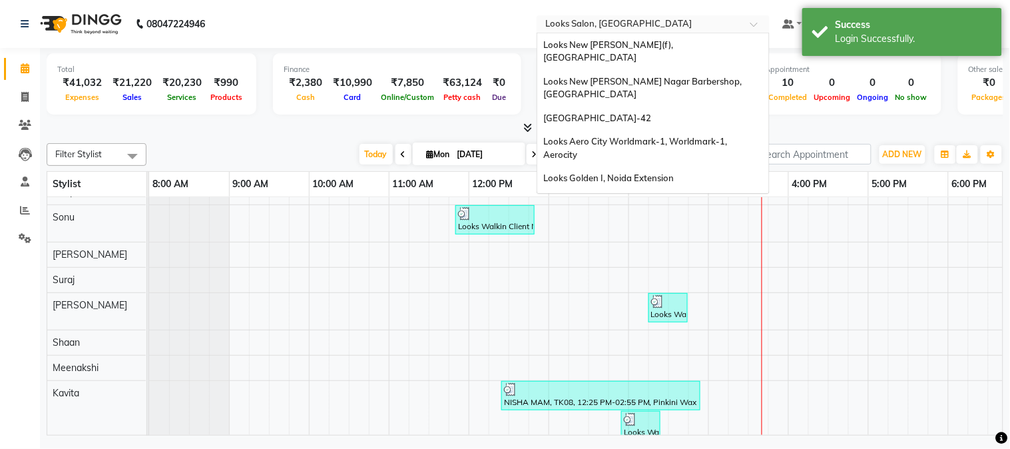  I want to click on span: Petty cash, so click(463, 97).